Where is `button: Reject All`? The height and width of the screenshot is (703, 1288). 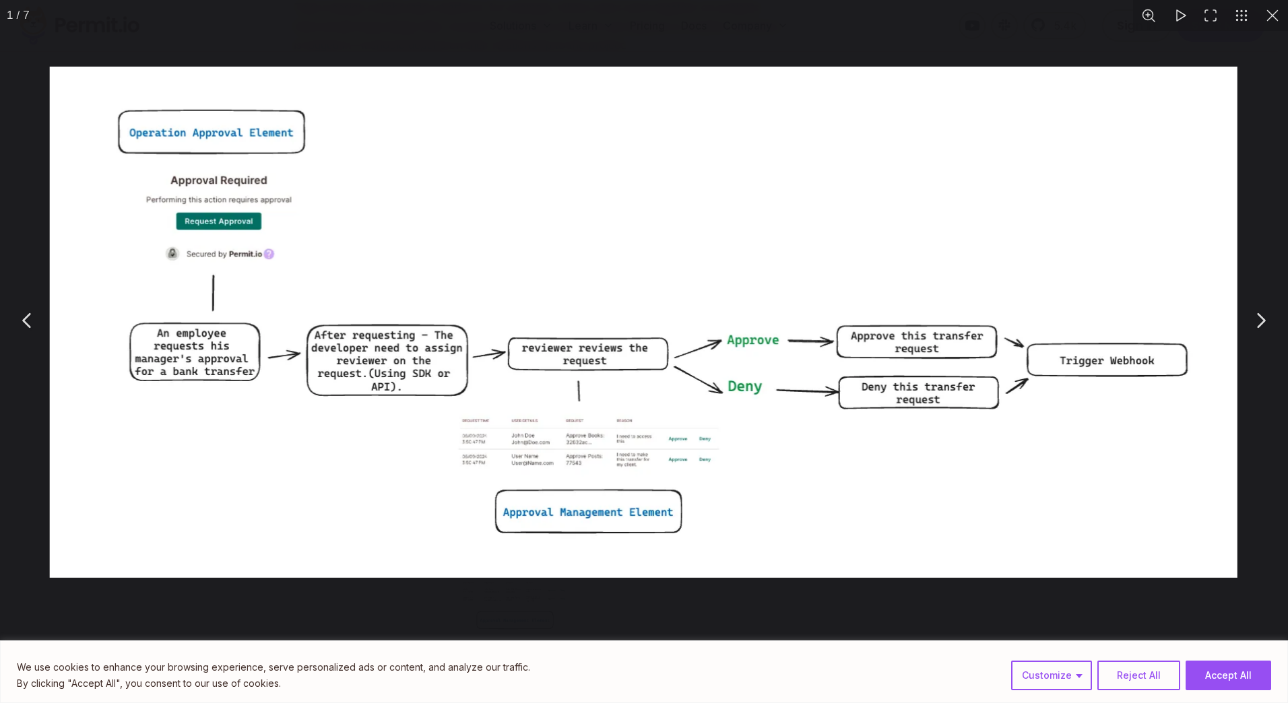 button: Reject All is located at coordinates (1139, 676).